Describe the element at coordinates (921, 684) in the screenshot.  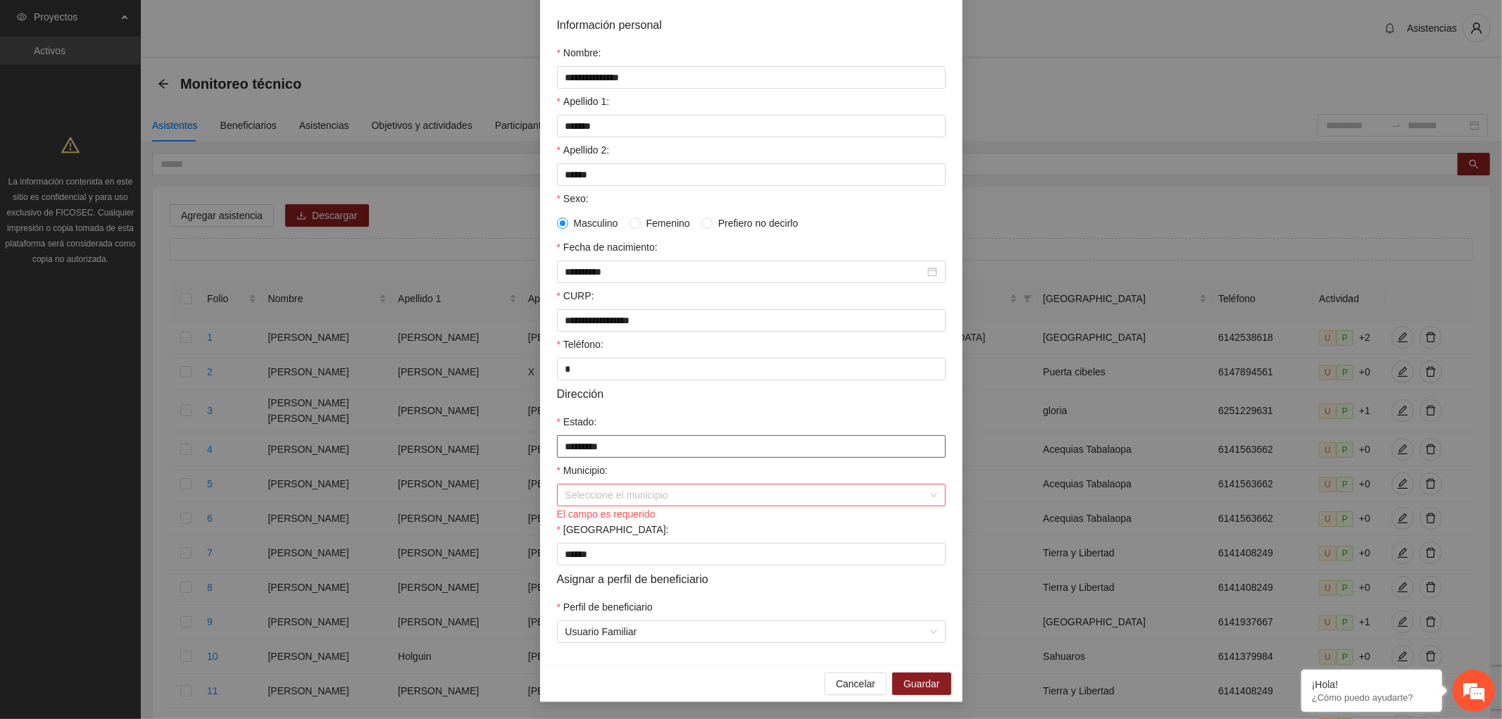
I see `button: Guardar` at that location.